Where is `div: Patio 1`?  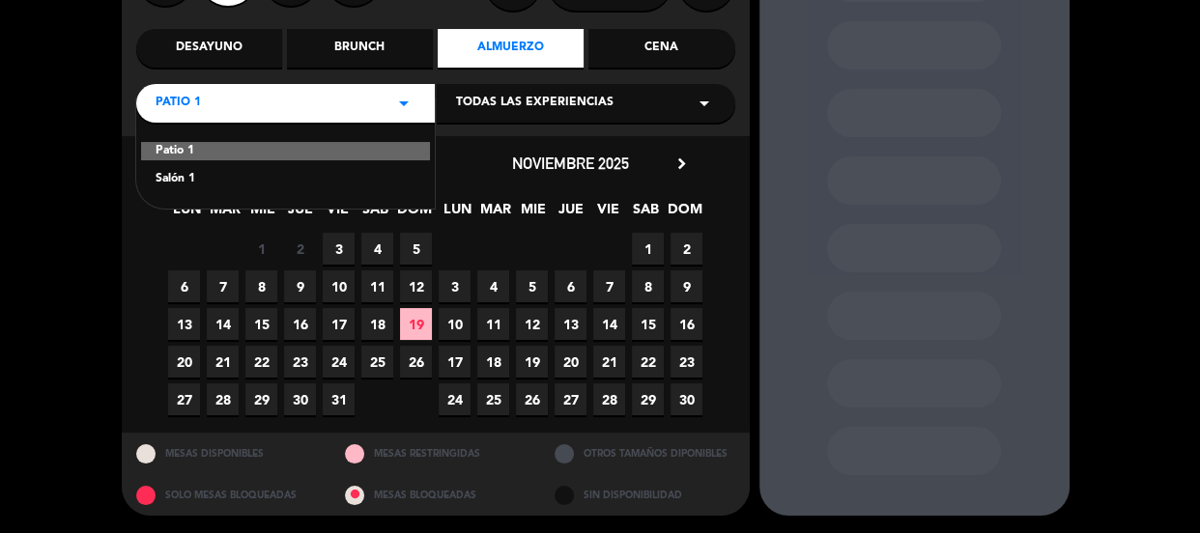
div: Patio 1 is located at coordinates (285, 152).